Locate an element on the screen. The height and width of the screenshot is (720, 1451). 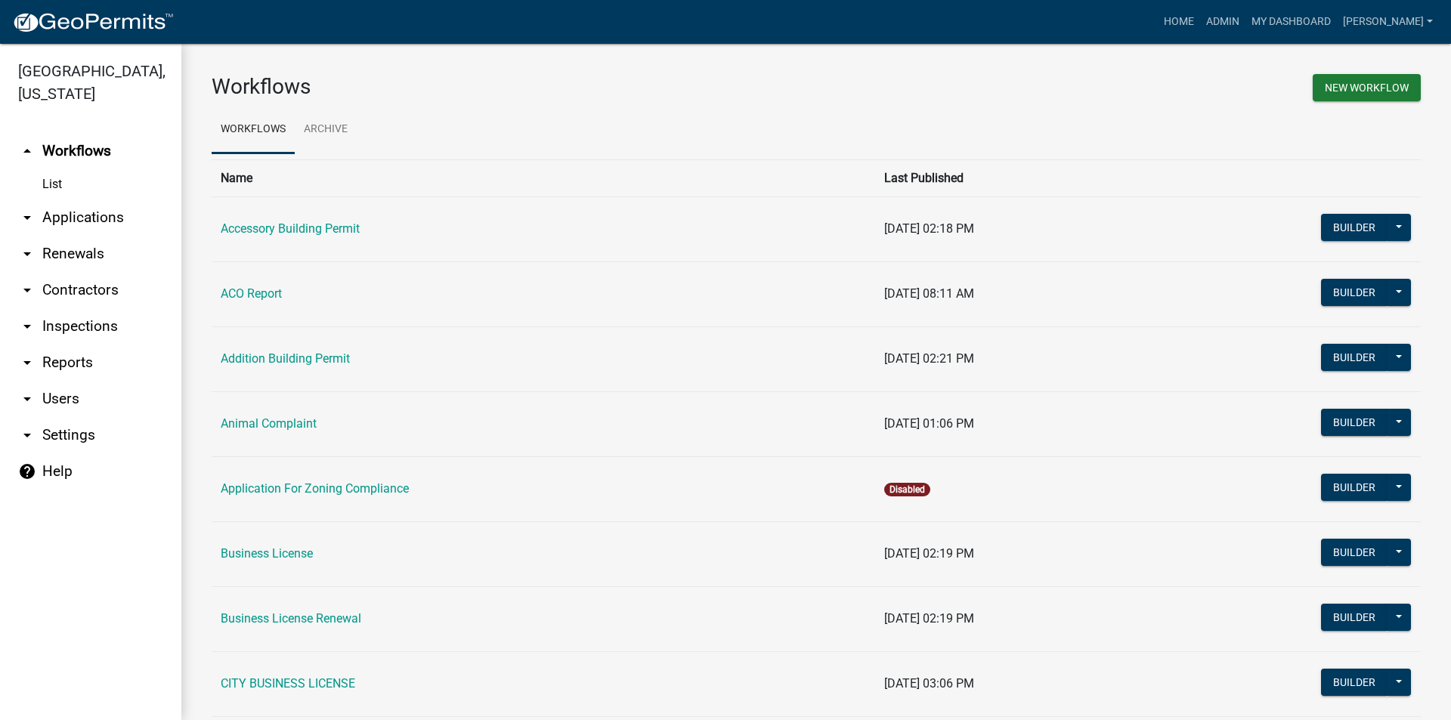
a: Addition Building Permit is located at coordinates (285, 358).